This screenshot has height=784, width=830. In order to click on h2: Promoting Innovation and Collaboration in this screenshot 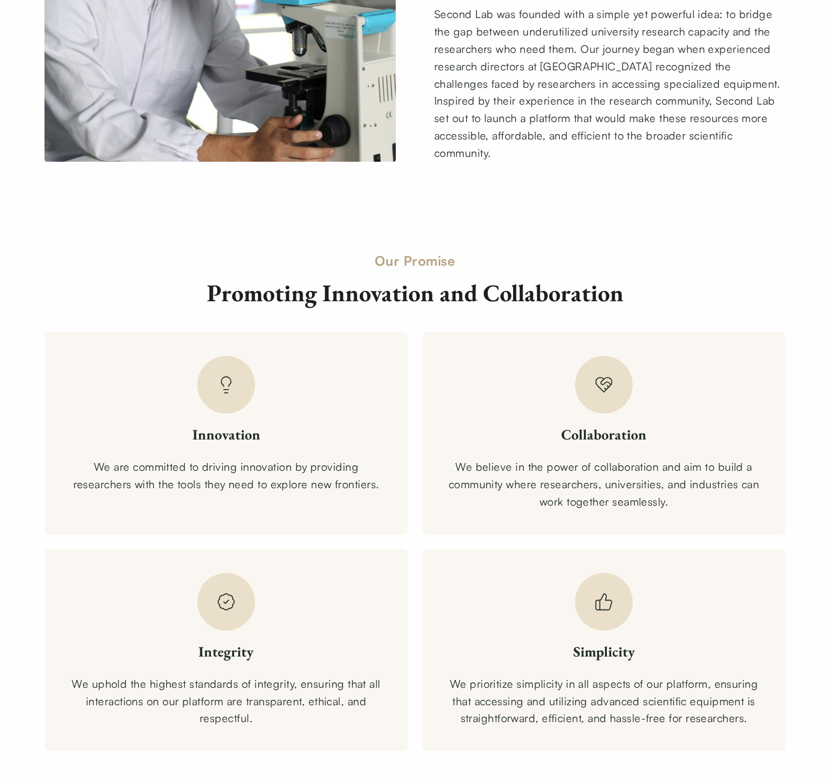, I will do `click(415, 293)`.